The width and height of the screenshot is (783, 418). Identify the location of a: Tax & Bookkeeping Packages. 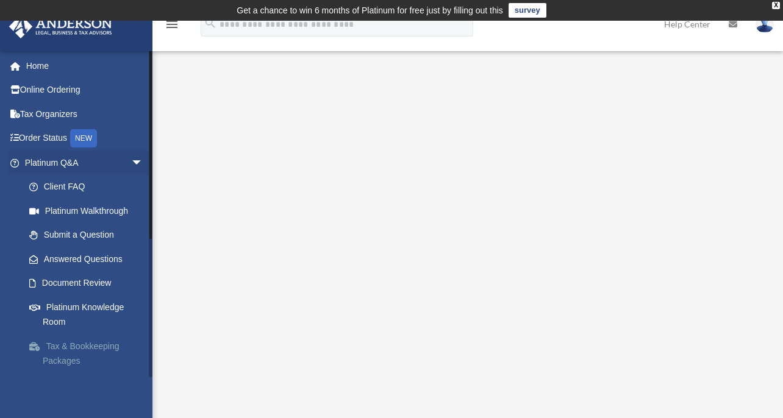
(89, 354).